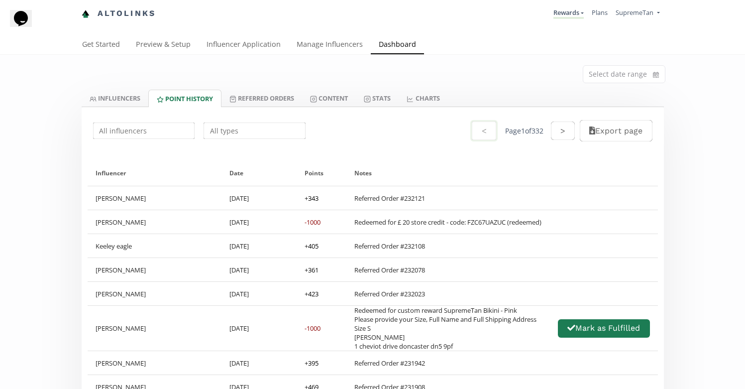 Image resolution: width=745 pixels, height=389 pixels. What do you see at coordinates (311, 270) in the screenshot?
I see `div: + 361` at bounding box center [311, 270].